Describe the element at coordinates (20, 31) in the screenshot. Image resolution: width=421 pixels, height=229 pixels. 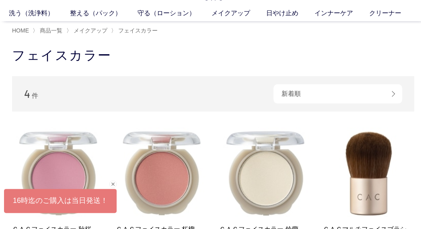
I see `span: HOME` at that location.